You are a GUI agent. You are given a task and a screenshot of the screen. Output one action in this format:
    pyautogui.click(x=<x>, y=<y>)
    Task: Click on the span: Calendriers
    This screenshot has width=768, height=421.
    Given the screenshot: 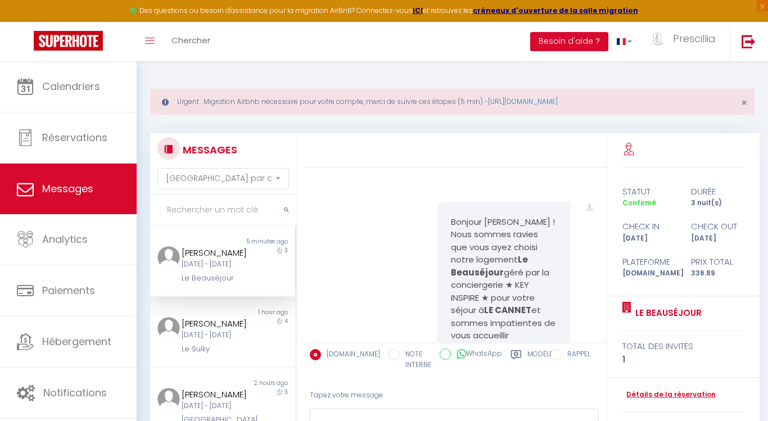 What is the action you would take?
    pyautogui.click(x=71, y=86)
    